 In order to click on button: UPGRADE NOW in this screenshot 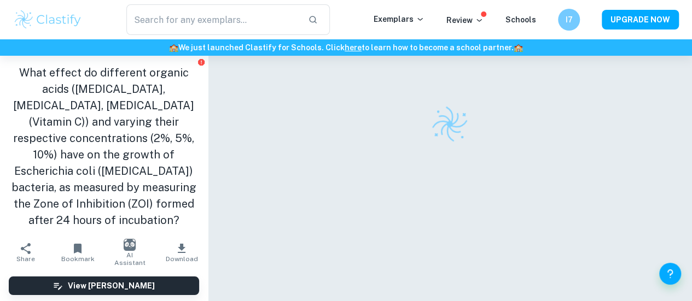, I will do `click(640, 20)`.